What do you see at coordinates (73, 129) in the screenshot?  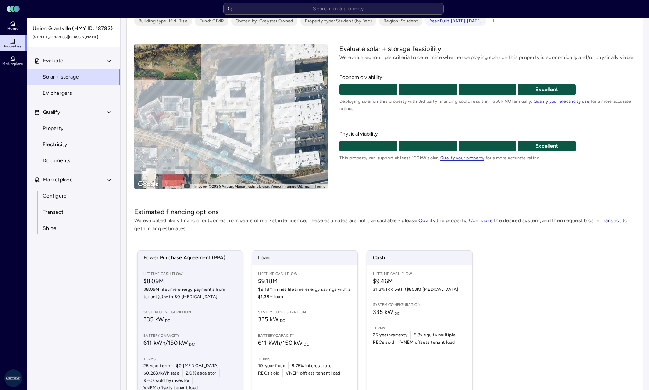 I see `a: Property` at bounding box center [73, 129].